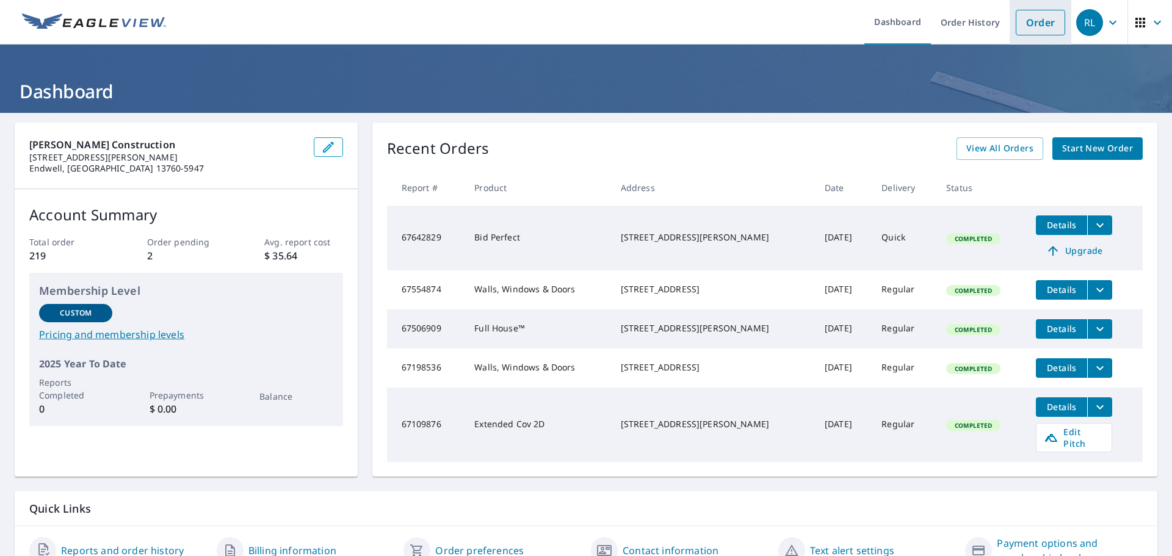 The width and height of the screenshot is (1172, 556). What do you see at coordinates (186, 409) in the screenshot?
I see `p: $ 0.00` at bounding box center [186, 409].